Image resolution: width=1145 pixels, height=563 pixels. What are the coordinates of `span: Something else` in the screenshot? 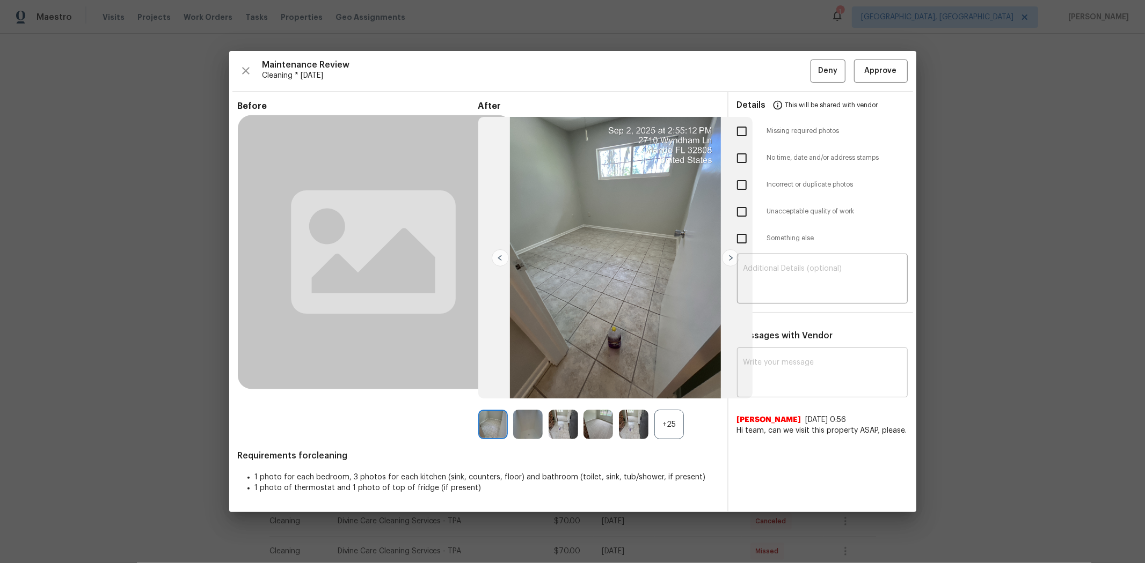 It's located at (837, 238).